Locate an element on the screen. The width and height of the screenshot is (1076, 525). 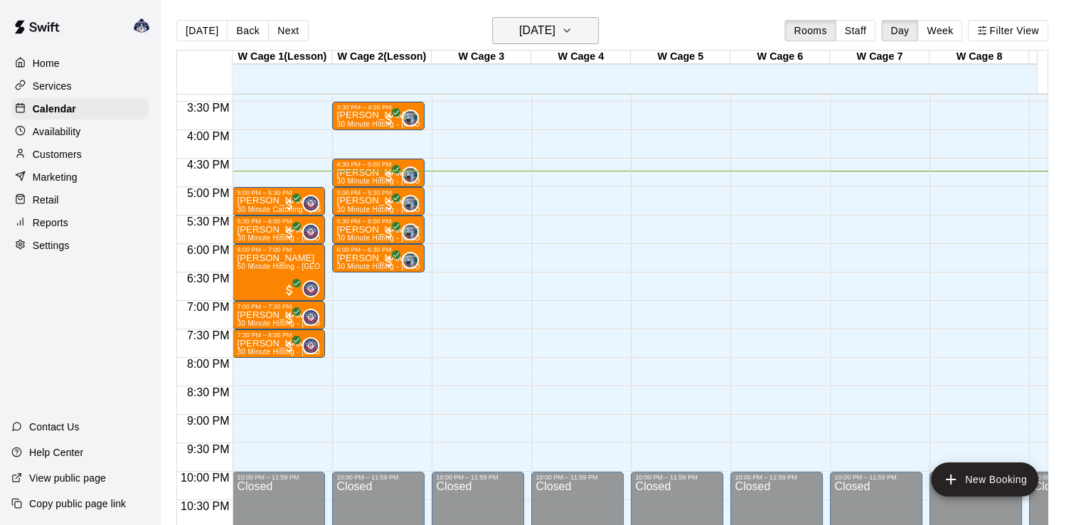
div: 5:30 PM – 6:00 PM: Hudson Pedersen is located at coordinates (378, 230).